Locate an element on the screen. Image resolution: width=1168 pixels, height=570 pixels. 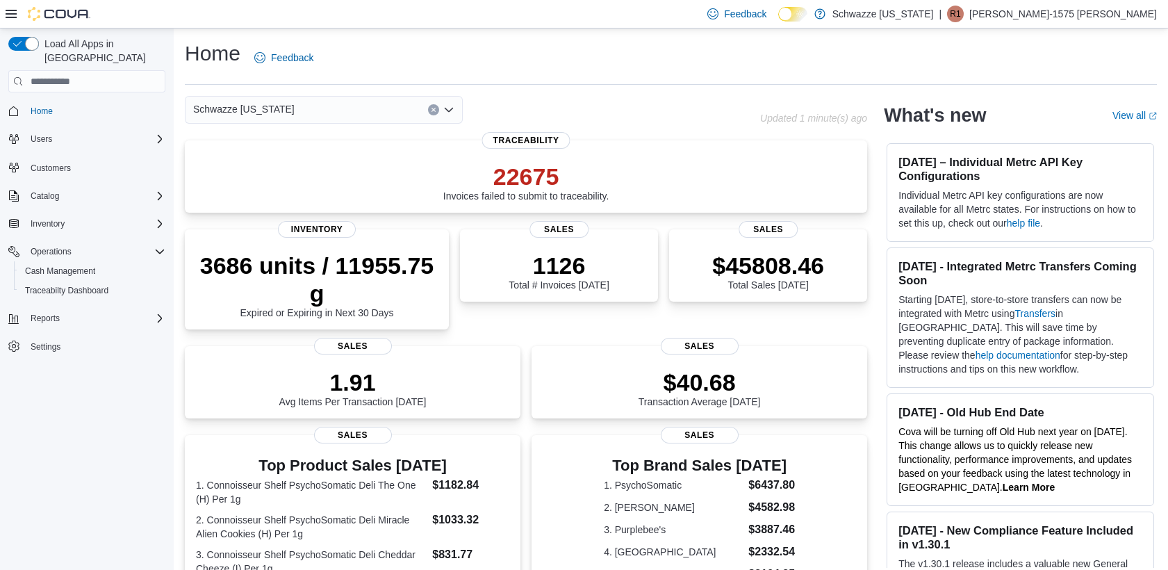
h2: What's new is located at coordinates (934, 115).